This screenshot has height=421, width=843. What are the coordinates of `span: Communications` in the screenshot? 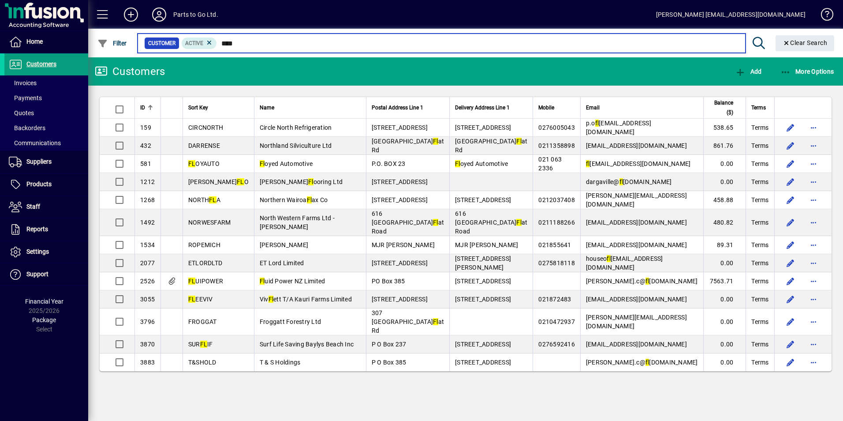 It's located at (35, 143).